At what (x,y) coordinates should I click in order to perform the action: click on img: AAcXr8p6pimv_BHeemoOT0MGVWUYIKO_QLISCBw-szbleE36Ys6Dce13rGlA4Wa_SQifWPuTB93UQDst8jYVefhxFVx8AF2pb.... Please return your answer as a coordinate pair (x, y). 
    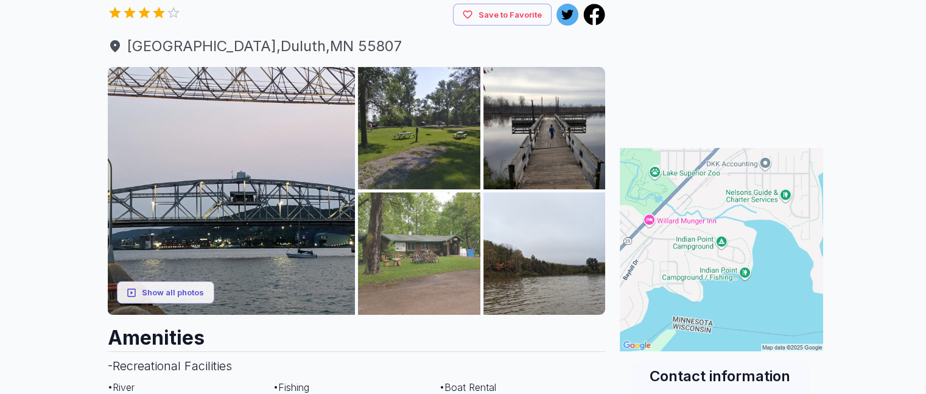
    Looking at the image, I should click on (231, 191).